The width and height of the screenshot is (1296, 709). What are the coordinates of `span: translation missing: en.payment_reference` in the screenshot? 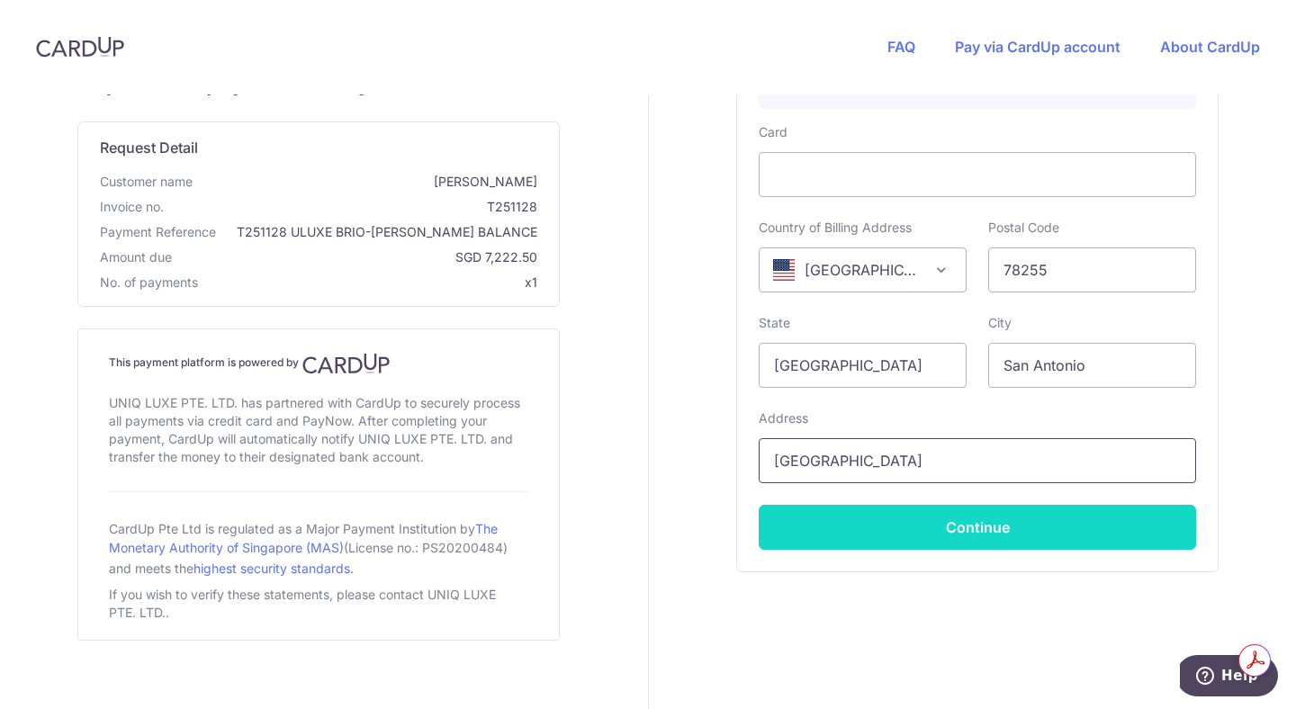 It's located at (157, 231).